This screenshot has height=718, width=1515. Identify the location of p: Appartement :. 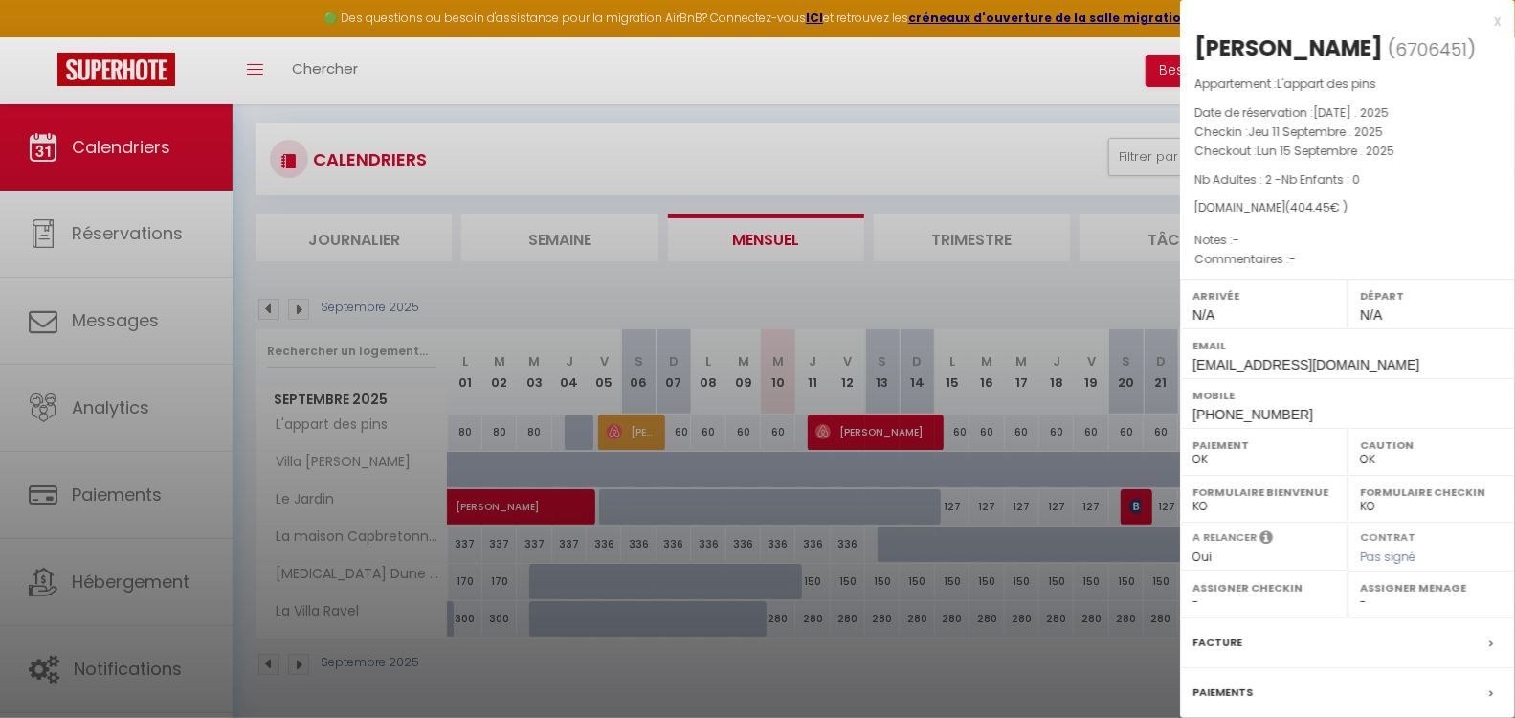
(1347, 84).